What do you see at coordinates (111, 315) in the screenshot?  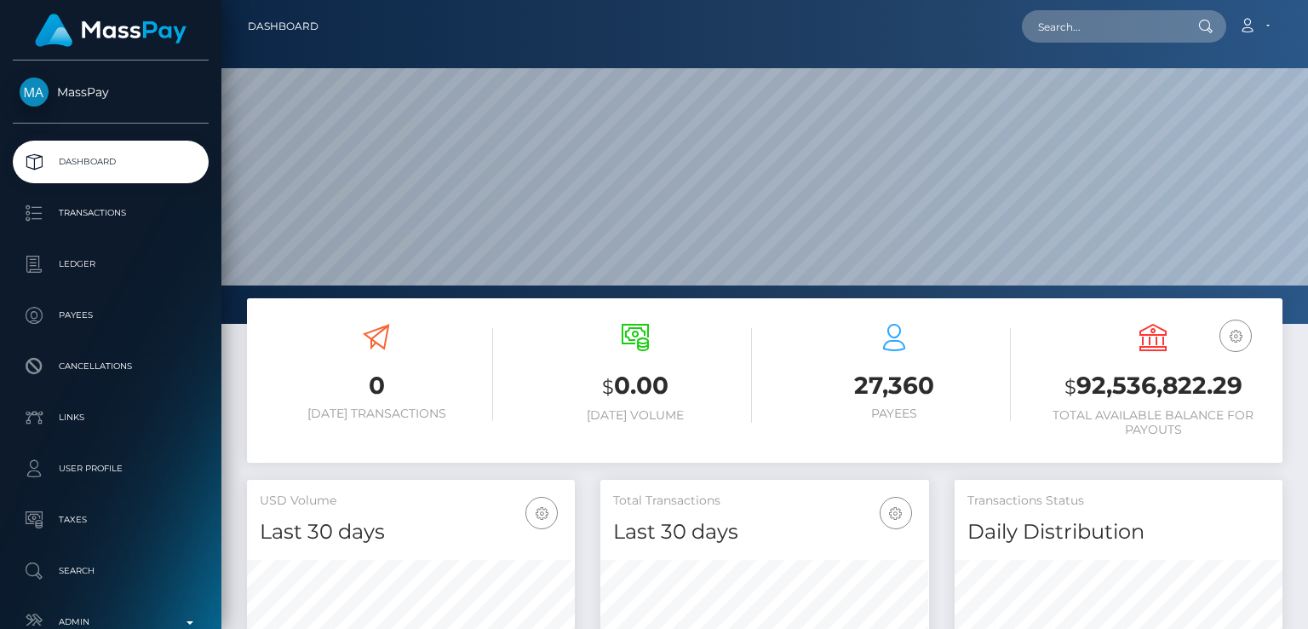 I see `a: Payees` at bounding box center [111, 315].